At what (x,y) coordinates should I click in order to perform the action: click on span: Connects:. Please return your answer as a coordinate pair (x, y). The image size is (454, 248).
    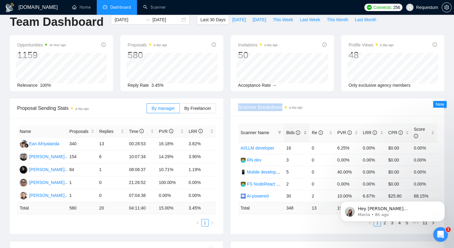
    Looking at the image, I should click on (383, 7).